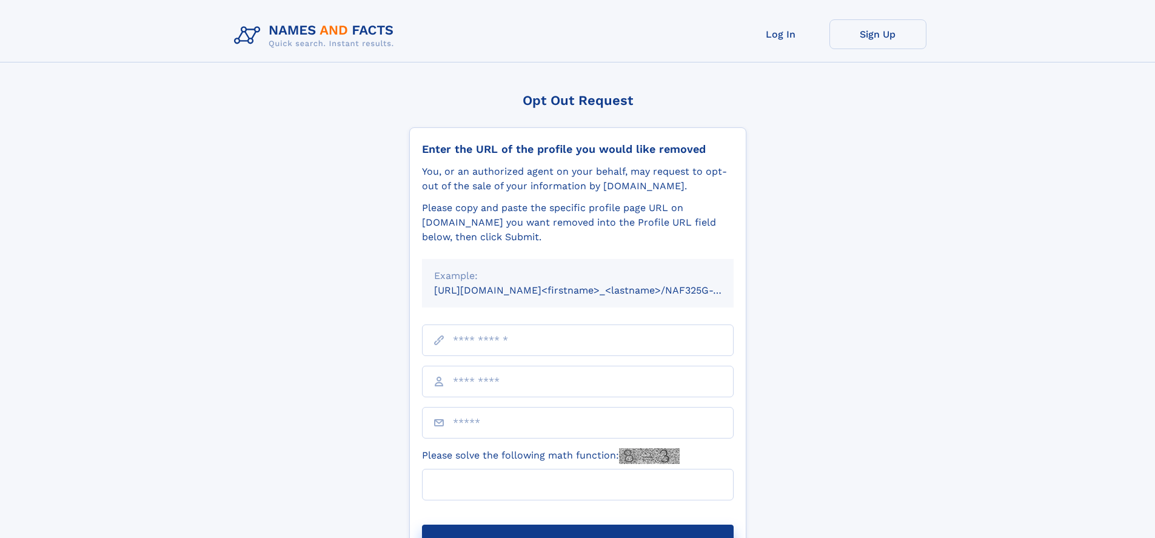 The width and height of the screenshot is (1155, 538). I want to click on a: Log In, so click(781, 34).